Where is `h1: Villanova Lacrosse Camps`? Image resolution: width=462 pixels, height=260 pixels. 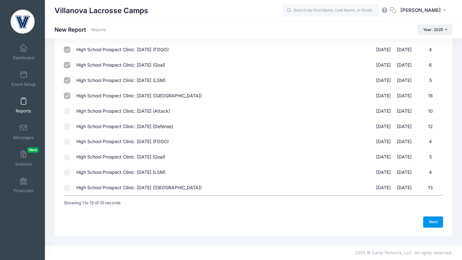 h1: Villanova Lacrosse Camps is located at coordinates (101, 11).